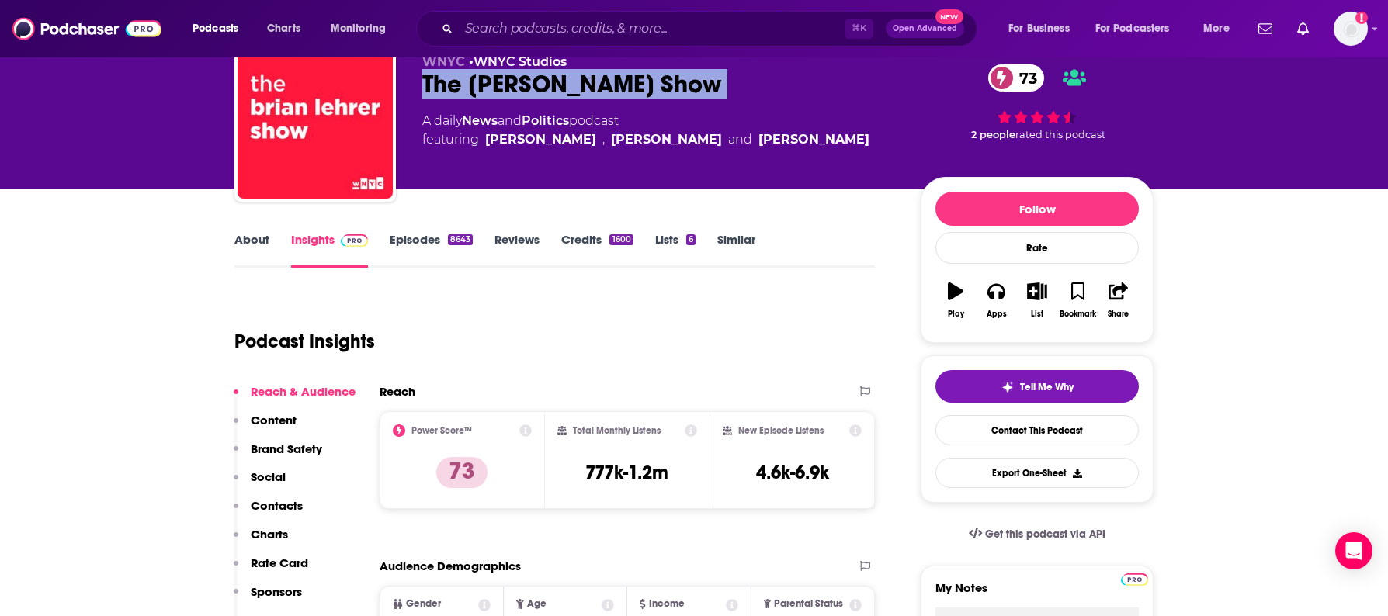 This screenshot has height=616, width=1388. I want to click on div: A daily podcast, so click(646, 130).